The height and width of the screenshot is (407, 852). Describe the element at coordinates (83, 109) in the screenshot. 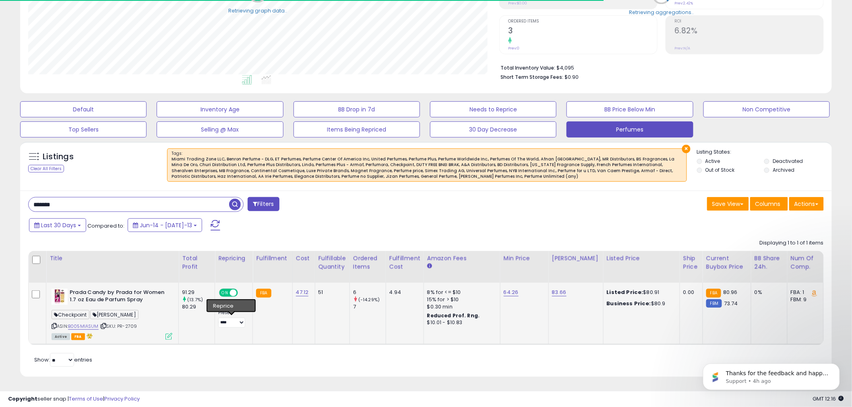

I see `button: Default` at that location.